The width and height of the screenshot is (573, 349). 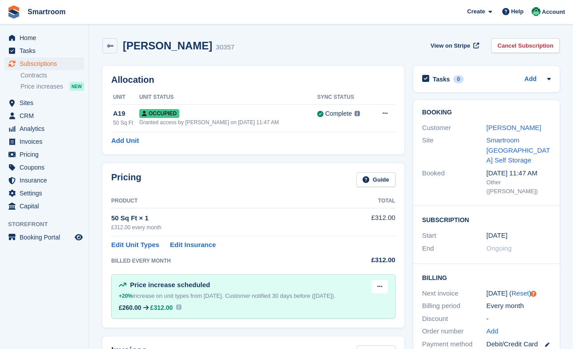 I want to click on h2: Tasks, so click(x=441, y=79).